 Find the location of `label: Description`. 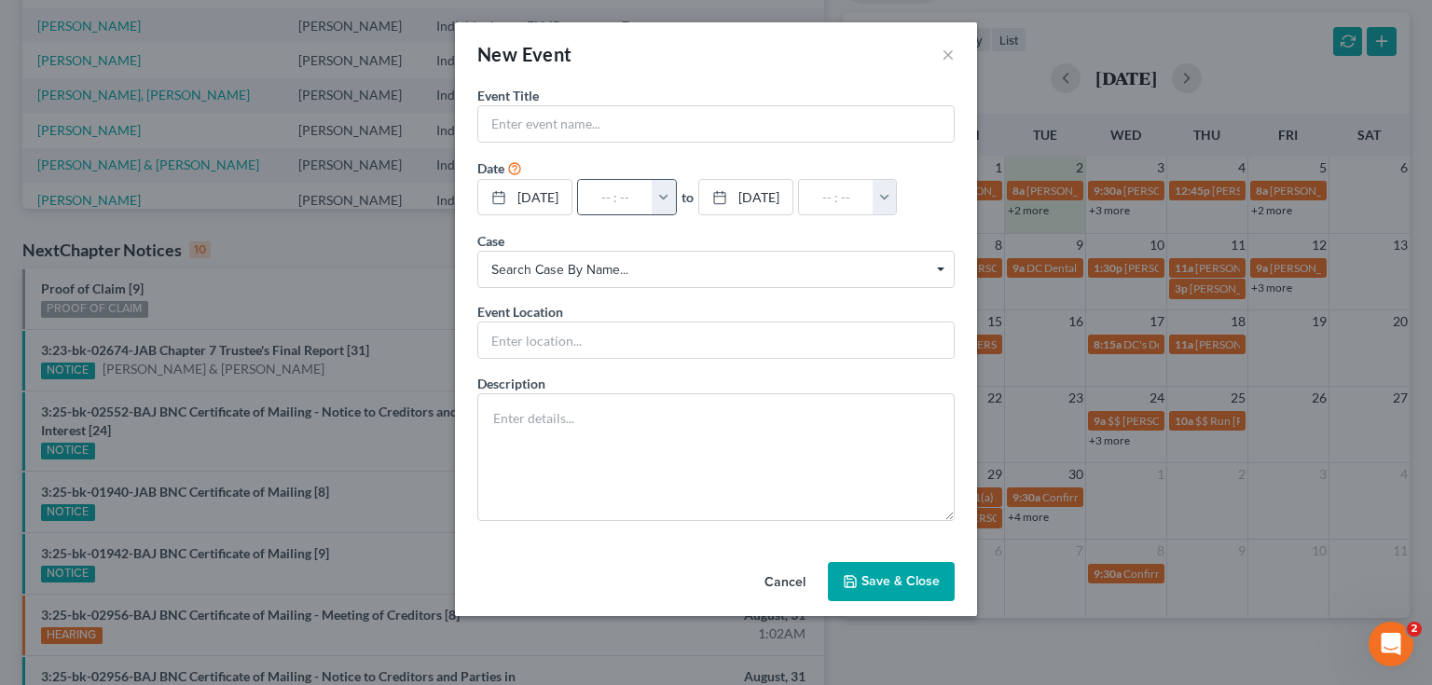

label: Description is located at coordinates (511, 383).